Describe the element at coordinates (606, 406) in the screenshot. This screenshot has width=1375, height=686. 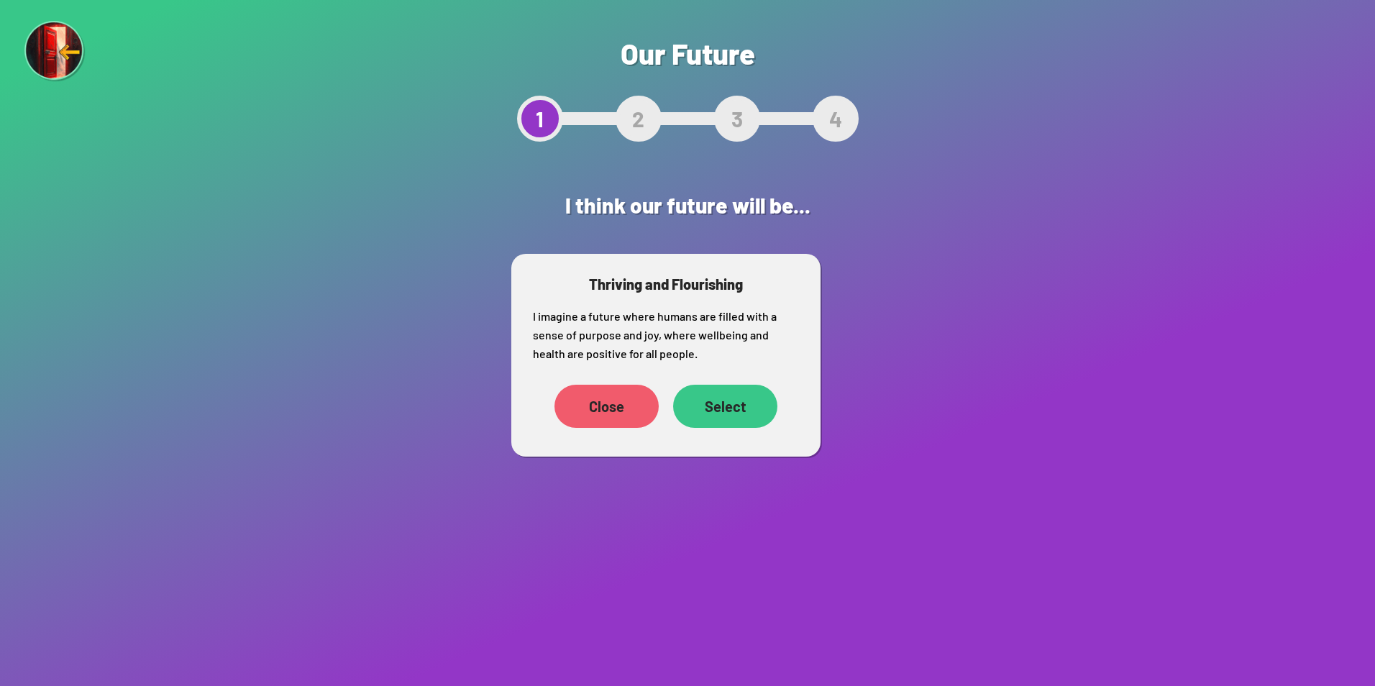
I see `div: Close` at that location.